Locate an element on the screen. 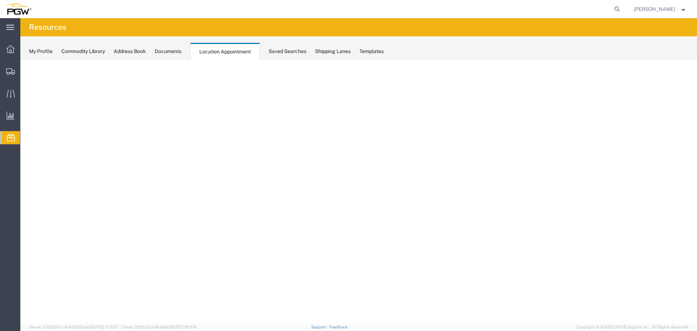  a: Feedback is located at coordinates (339, 327).